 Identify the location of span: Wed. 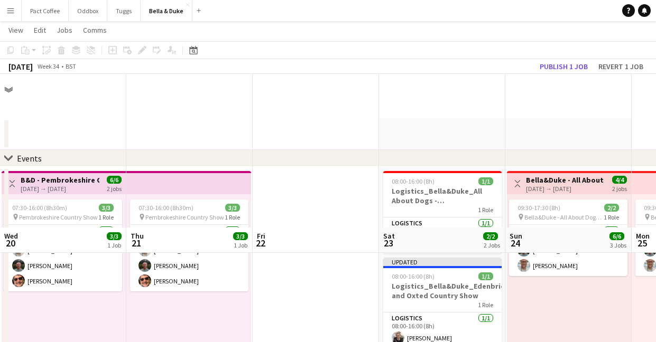
(11, 236).